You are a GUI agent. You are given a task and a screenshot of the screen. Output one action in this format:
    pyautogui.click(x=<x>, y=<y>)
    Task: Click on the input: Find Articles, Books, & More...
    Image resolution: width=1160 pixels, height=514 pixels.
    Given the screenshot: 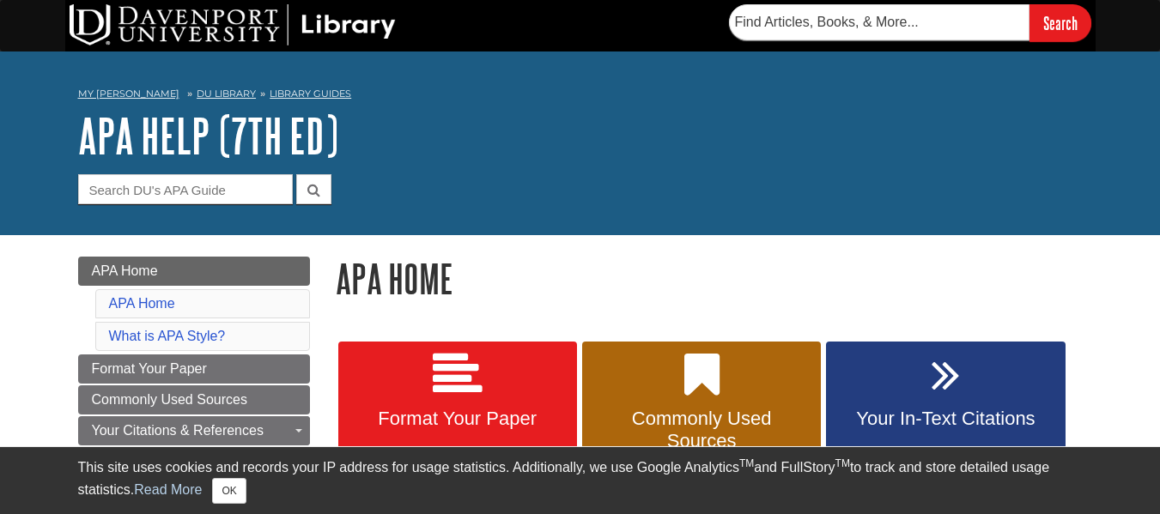 What is the action you would take?
    pyautogui.click(x=879, y=22)
    